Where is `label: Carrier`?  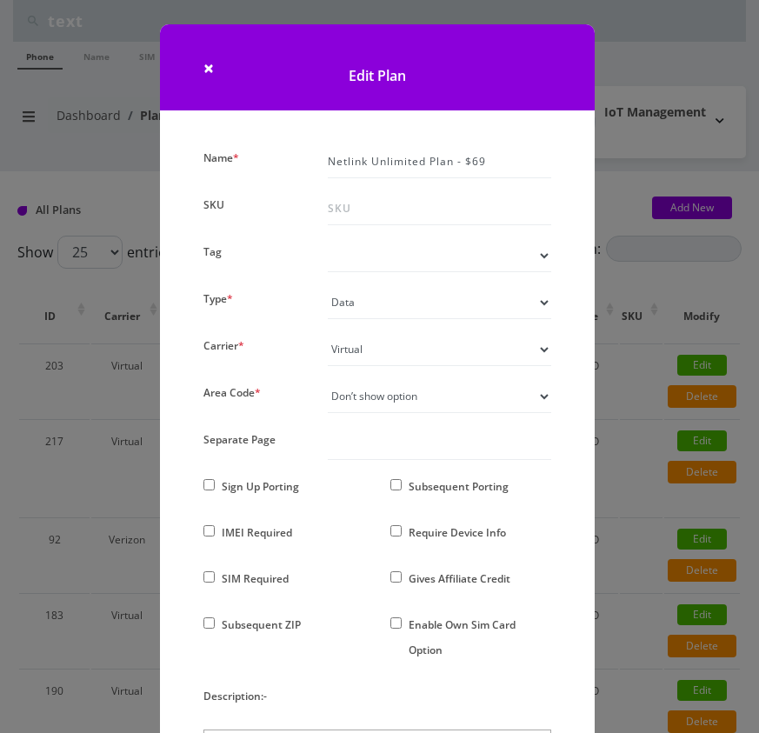
label: Carrier is located at coordinates (223, 345).